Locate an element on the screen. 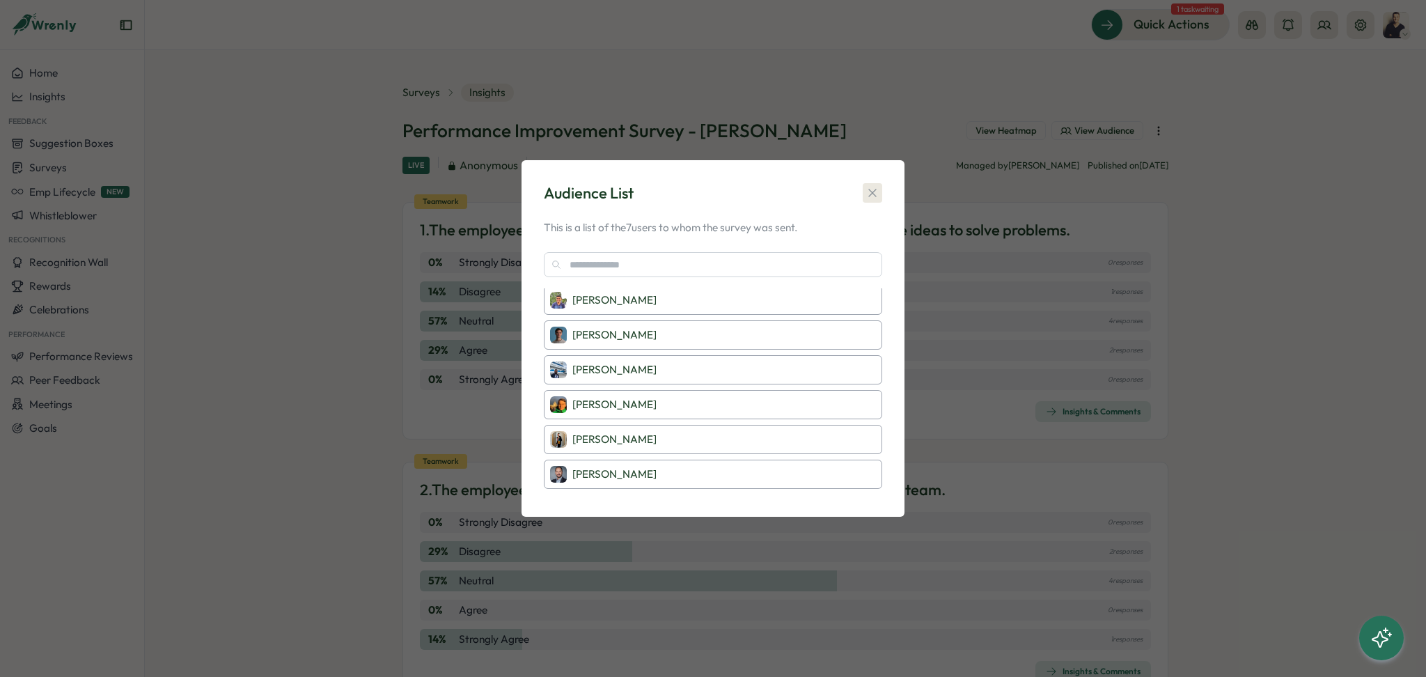  p: This is a list of the 7 users to whom the survey was sent. is located at coordinates (713, 228).